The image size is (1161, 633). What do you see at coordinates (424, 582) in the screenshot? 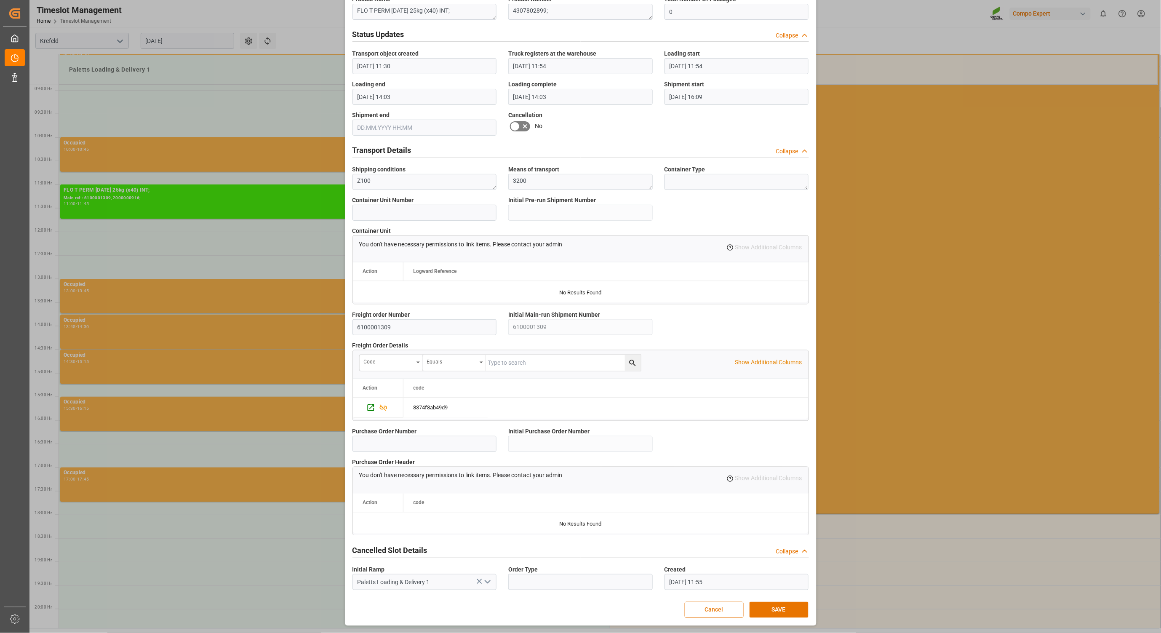
I see `input: Type to search/select` at bounding box center [424, 582].